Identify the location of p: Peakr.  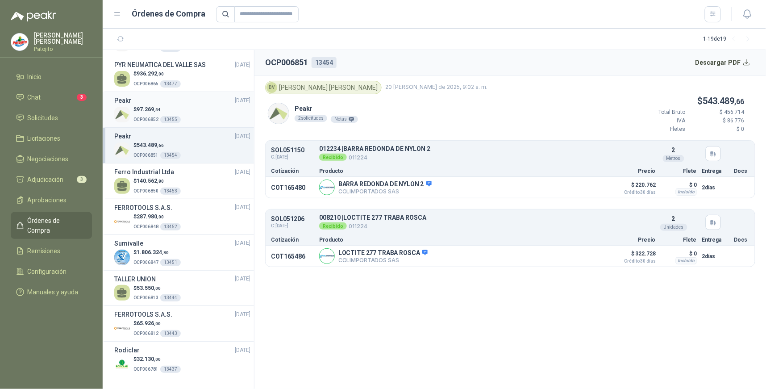
(326, 108).